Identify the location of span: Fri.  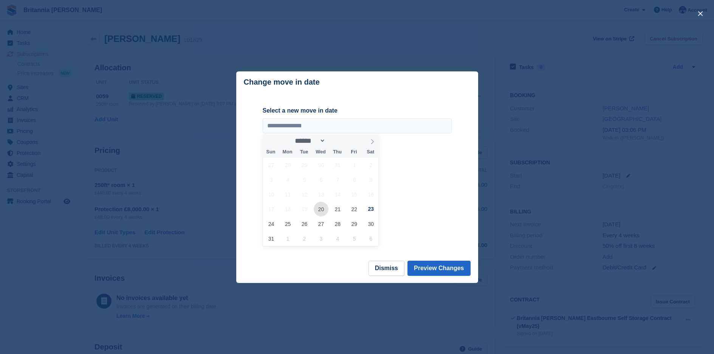
(354, 152).